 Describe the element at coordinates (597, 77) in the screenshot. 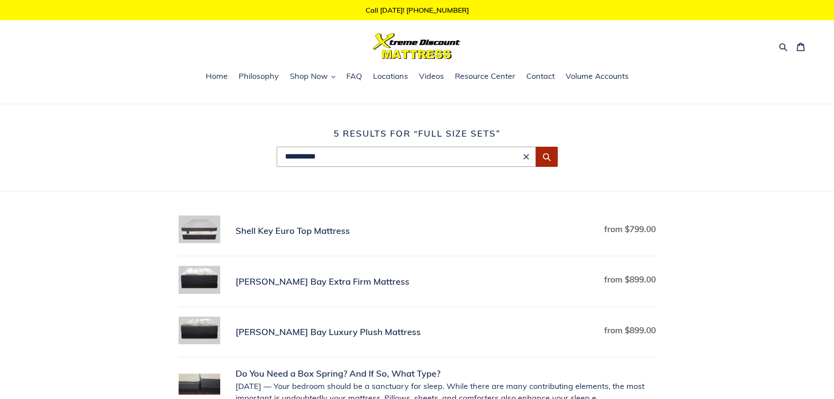

I see `a: Volume Accounts` at that location.